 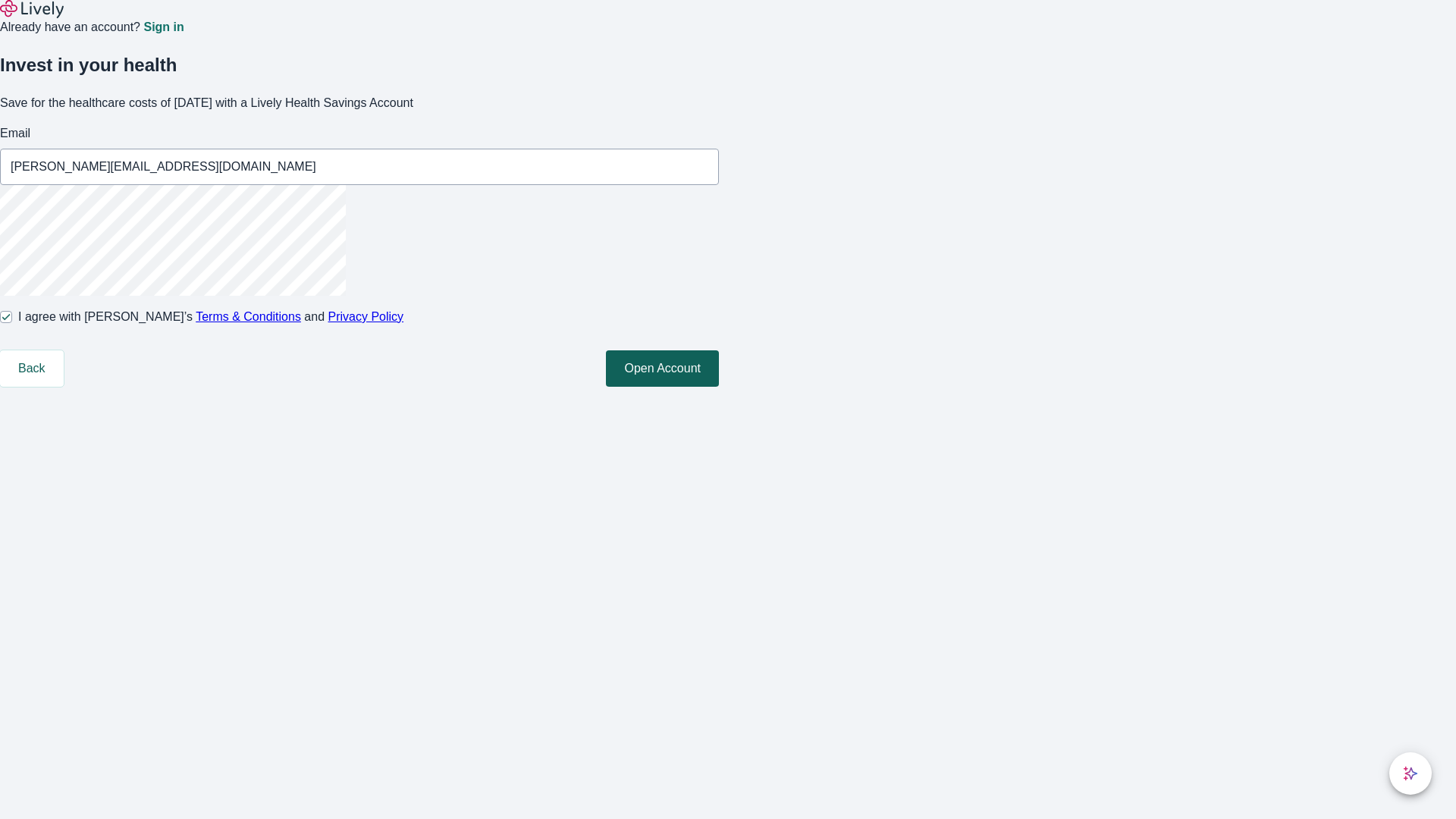 What do you see at coordinates (163, 27) in the screenshot?
I see `div: Sign in` at bounding box center [163, 27].